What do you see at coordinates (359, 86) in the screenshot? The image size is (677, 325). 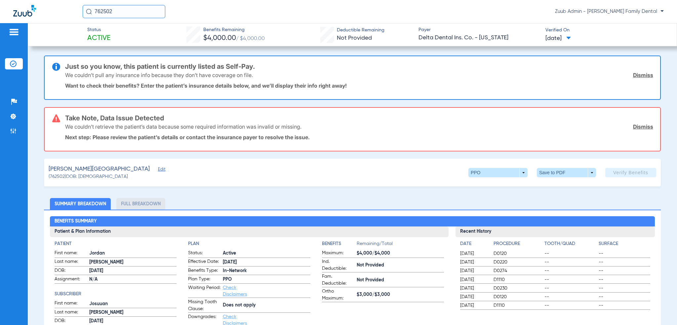 I see `p: Want to check their benefits? Enter the patient’s insurance details below, and we’ll display thei...` at bounding box center [359, 86].